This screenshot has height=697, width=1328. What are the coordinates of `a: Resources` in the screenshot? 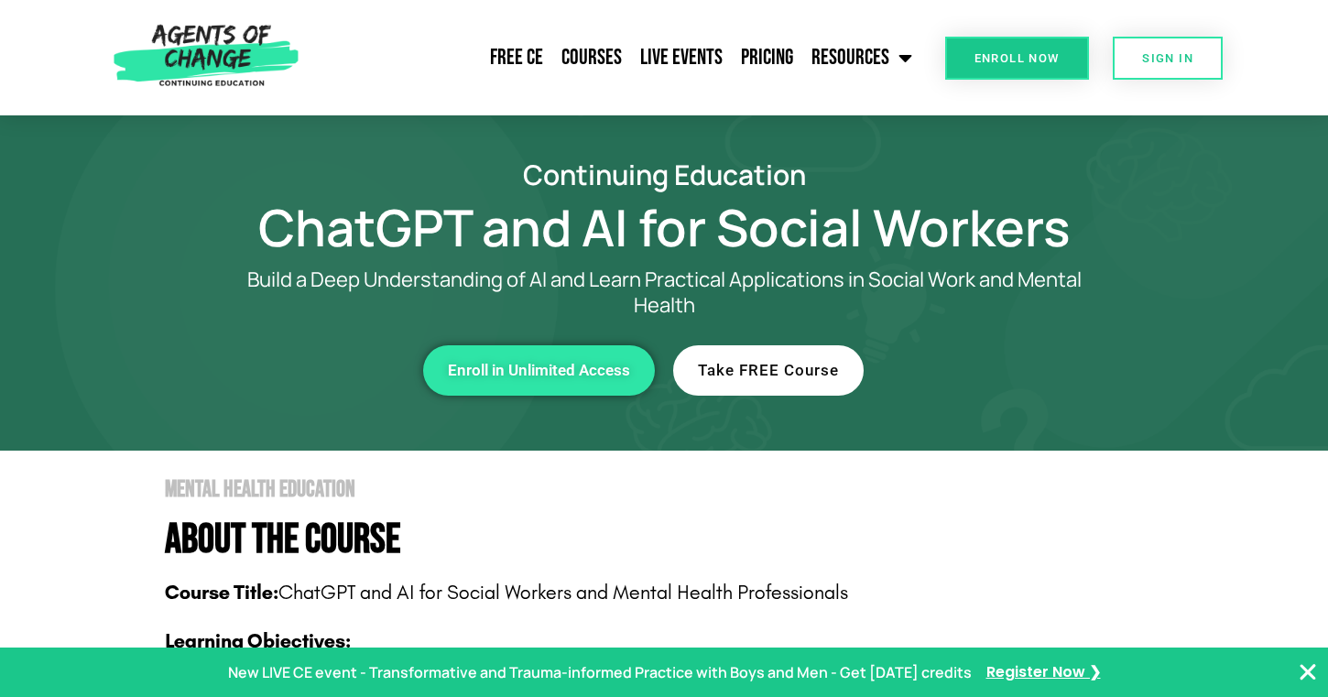 It's located at (862, 58).